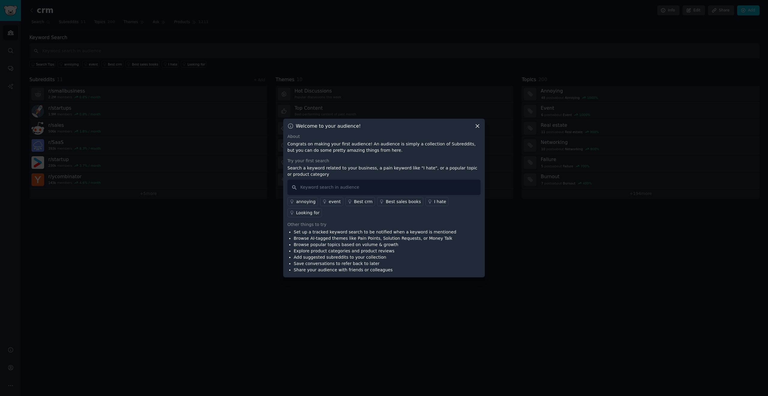 The width and height of the screenshot is (768, 396). What do you see at coordinates (440, 201) in the screenshot?
I see `div: I hate` at bounding box center [440, 201].